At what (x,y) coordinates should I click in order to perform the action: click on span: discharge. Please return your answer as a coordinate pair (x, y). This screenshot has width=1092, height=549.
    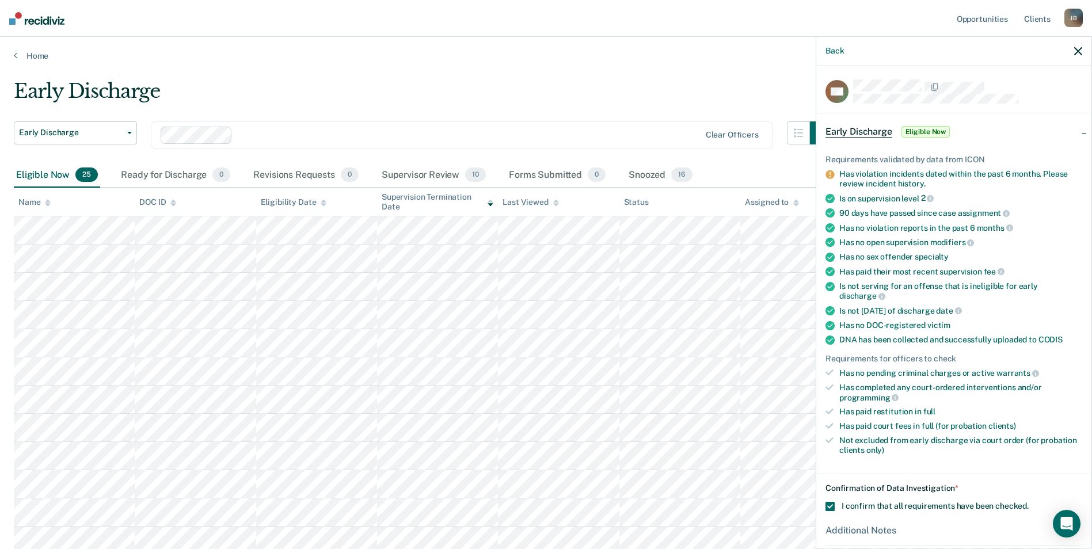
    Looking at the image, I should click on (862, 296).